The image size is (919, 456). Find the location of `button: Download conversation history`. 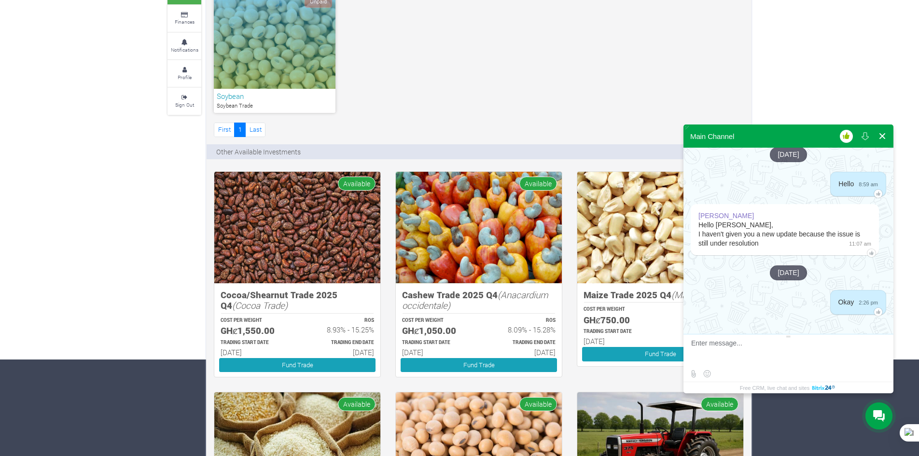

button: Download conversation history is located at coordinates (865, 136).